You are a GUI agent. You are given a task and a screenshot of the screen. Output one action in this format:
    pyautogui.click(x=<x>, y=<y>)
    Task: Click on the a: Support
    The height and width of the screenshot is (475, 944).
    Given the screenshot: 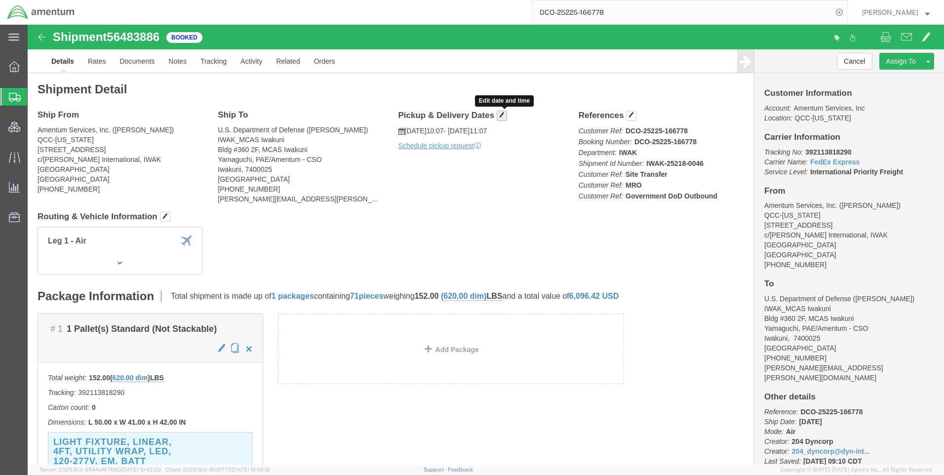 What is the action you would take?
    pyautogui.click(x=436, y=469)
    